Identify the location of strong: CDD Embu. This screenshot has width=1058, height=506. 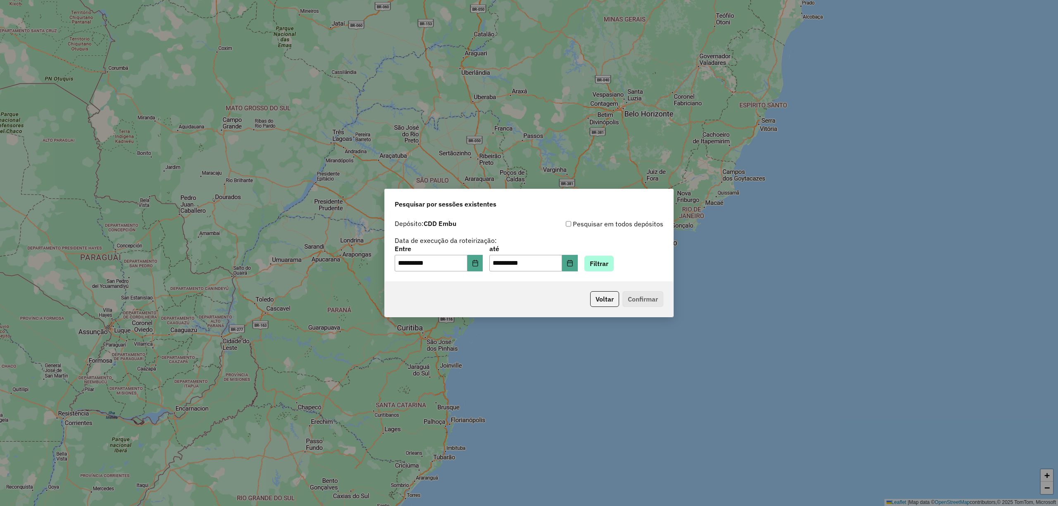
(440, 224).